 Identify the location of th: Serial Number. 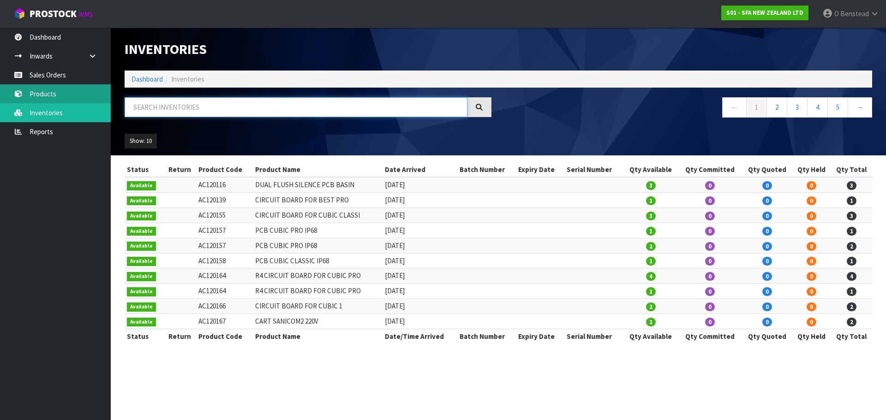
(593, 170).